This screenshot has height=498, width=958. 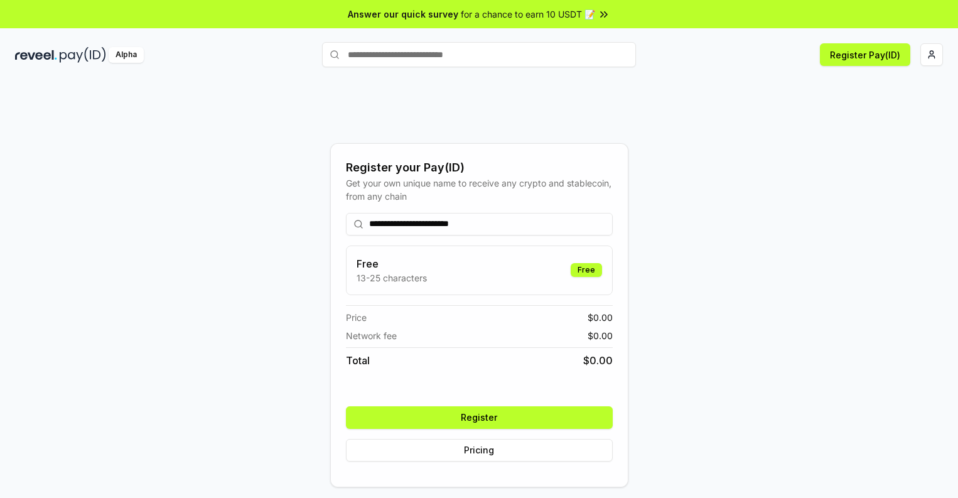 What do you see at coordinates (586, 270) in the screenshot?
I see `div: Free` at bounding box center [586, 270].